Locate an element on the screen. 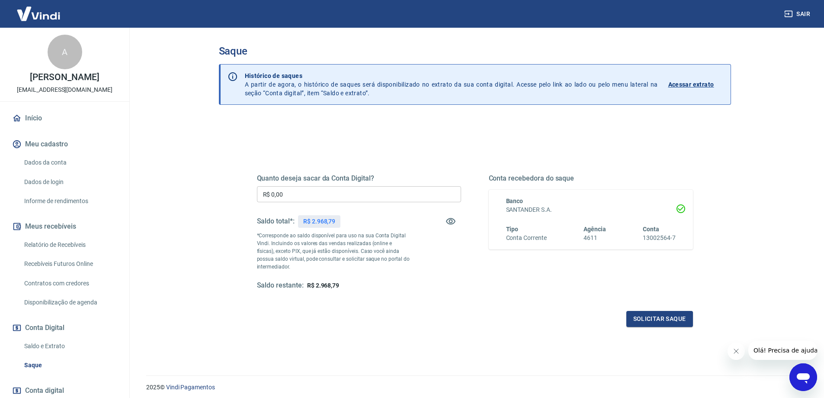  a: Contratos com credores is located at coordinates (70, 283).